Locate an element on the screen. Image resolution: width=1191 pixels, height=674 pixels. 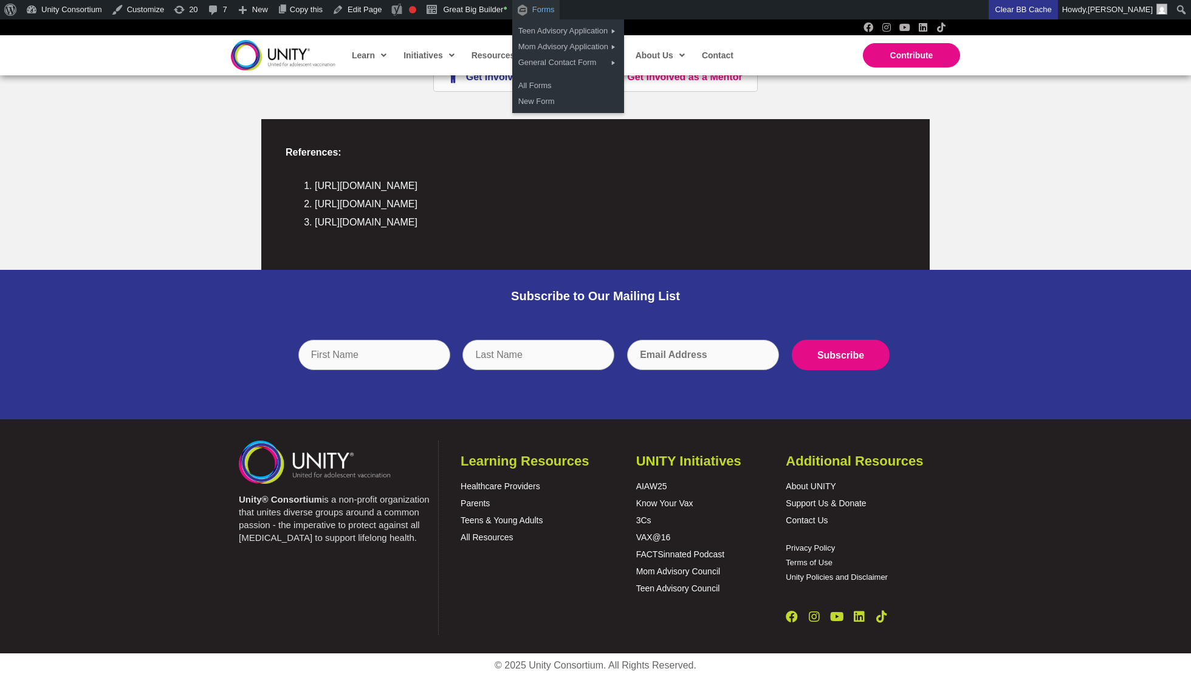
a: Mom Advisory Application is located at coordinates (568, 47).